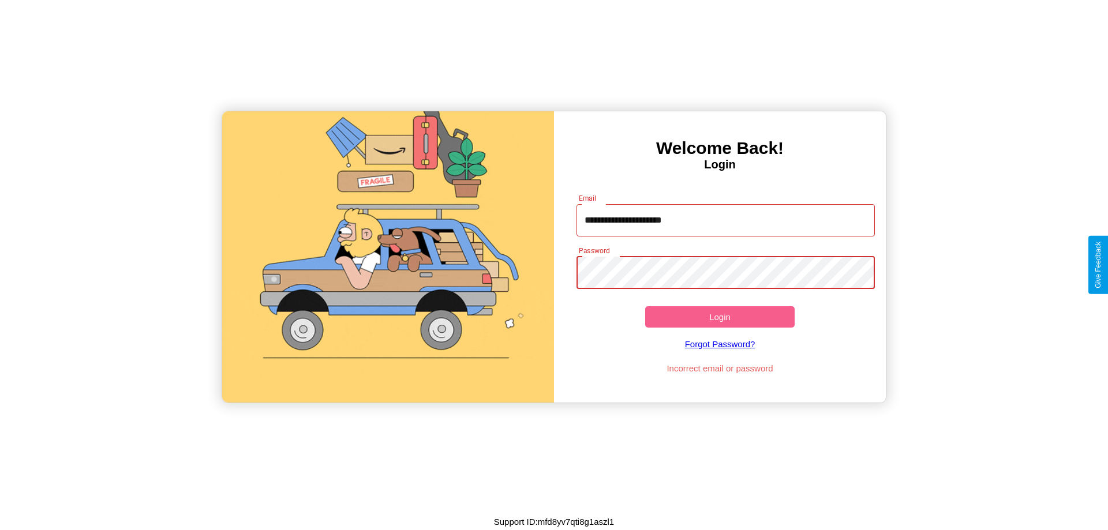  I want to click on a: Forgot Password?, so click(720, 344).